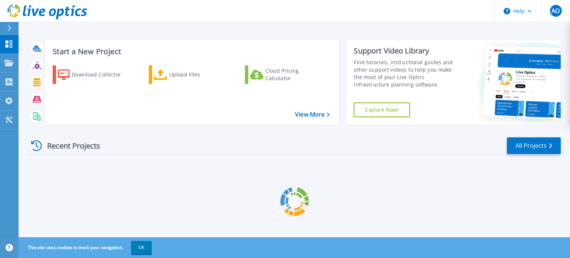 Image resolution: width=570 pixels, height=258 pixels. I want to click on div: Upload Files, so click(199, 75).